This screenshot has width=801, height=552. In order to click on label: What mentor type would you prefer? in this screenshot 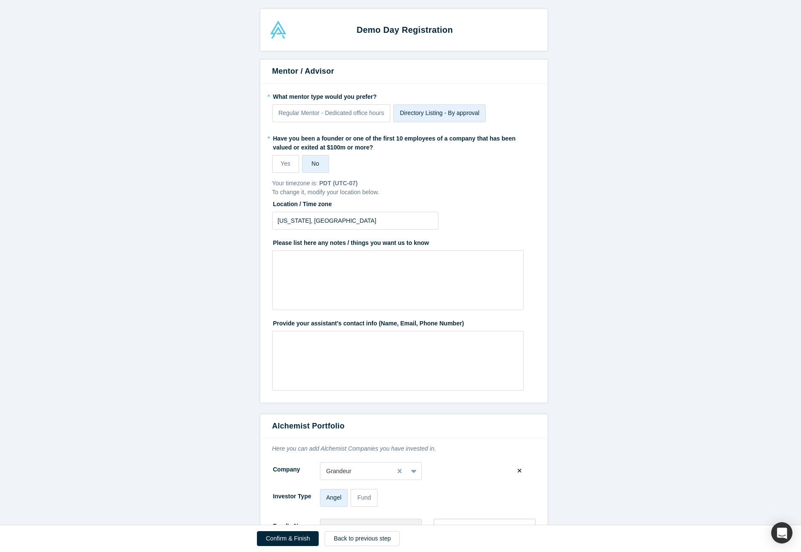, I will do `click(404, 95)`.